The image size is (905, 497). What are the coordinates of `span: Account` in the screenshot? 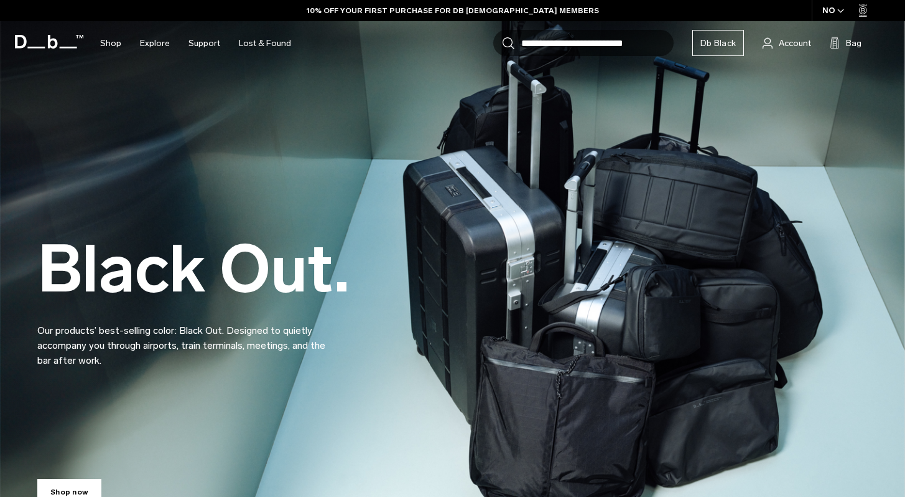 It's located at (795, 43).